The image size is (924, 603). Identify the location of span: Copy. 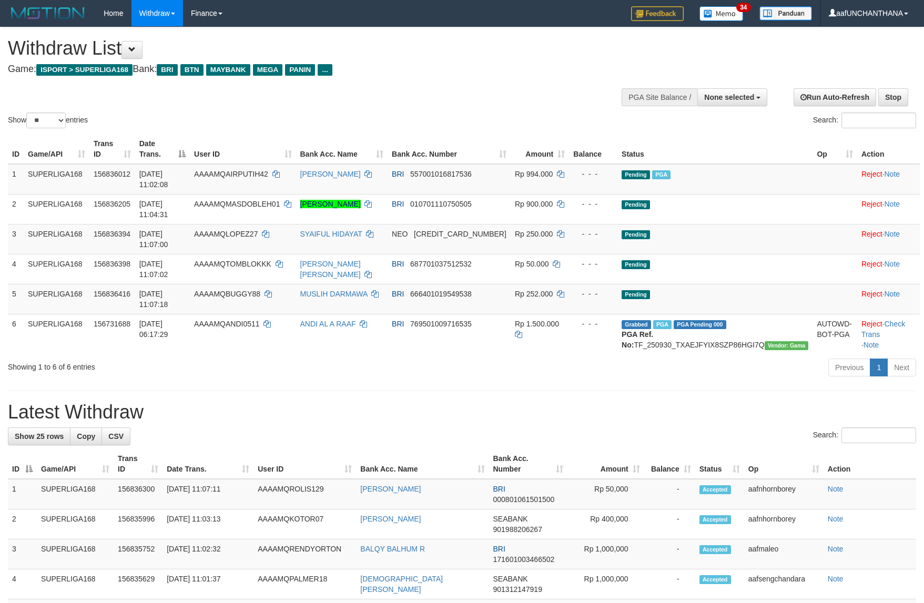
(86, 436).